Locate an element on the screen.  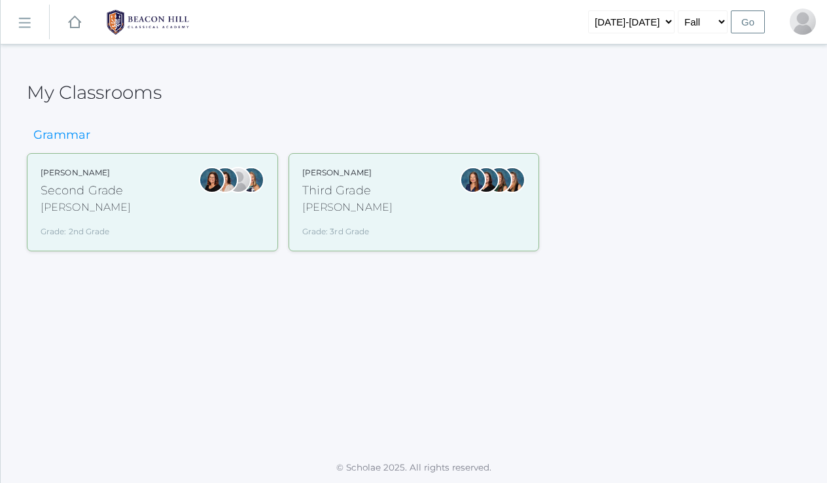
div: Lori Webster is located at coordinates (473, 180).